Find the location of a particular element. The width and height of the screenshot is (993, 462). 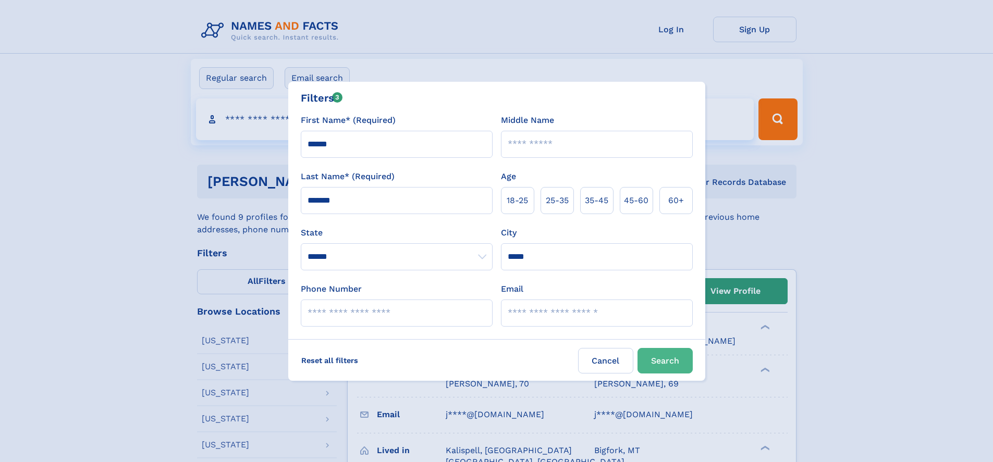

div: Filters is located at coordinates (322, 98).